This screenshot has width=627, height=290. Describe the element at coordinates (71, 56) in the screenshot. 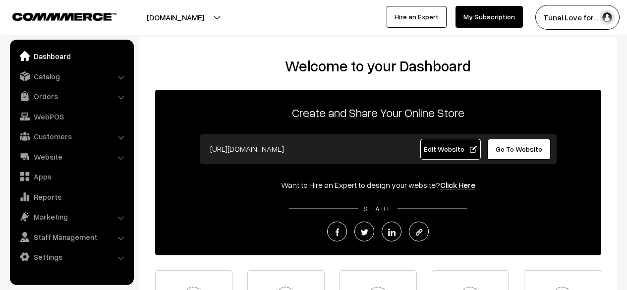

I see `a: Dashboard` at that location.